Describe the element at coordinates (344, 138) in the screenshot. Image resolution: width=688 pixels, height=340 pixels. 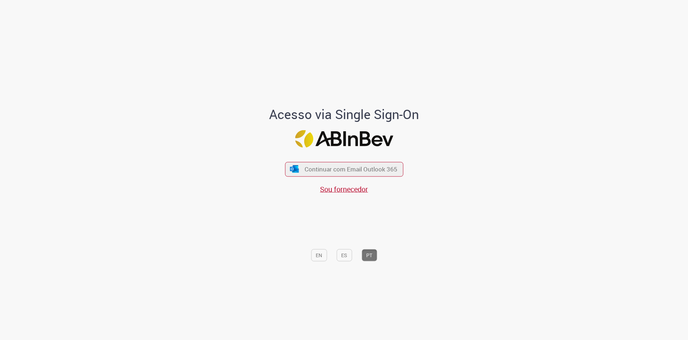
I see `img: Logo ABInBev` at that location.